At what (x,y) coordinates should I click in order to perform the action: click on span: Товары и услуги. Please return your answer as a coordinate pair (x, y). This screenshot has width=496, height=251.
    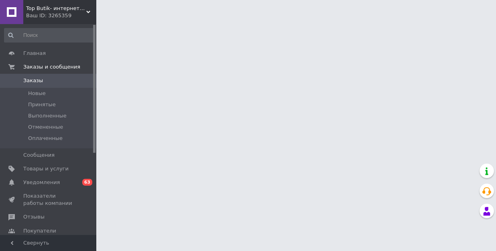
    Looking at the image, I should click on (46, 169).